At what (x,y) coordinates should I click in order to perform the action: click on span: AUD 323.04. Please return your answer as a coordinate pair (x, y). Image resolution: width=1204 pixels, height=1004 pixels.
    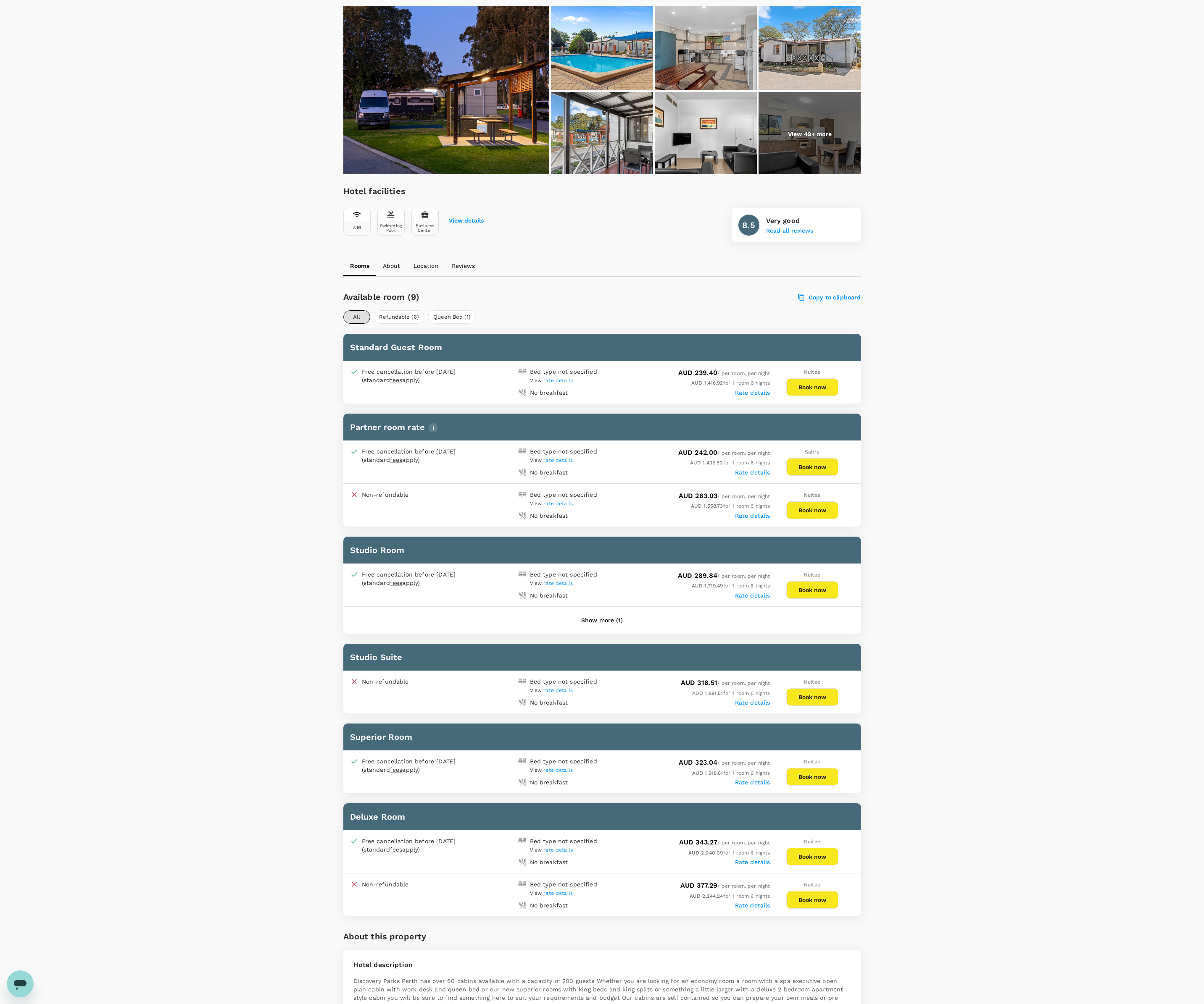
    Looking at the image, I should click on (698, 762).